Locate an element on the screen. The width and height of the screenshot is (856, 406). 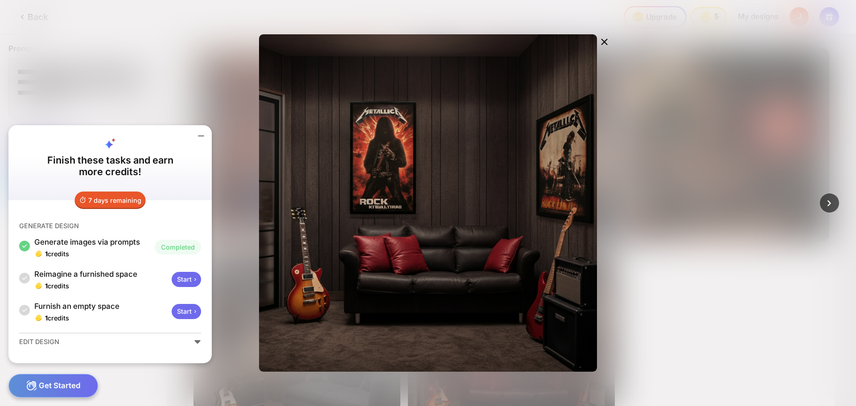
div: Completed is located at coordinates (178, 247).